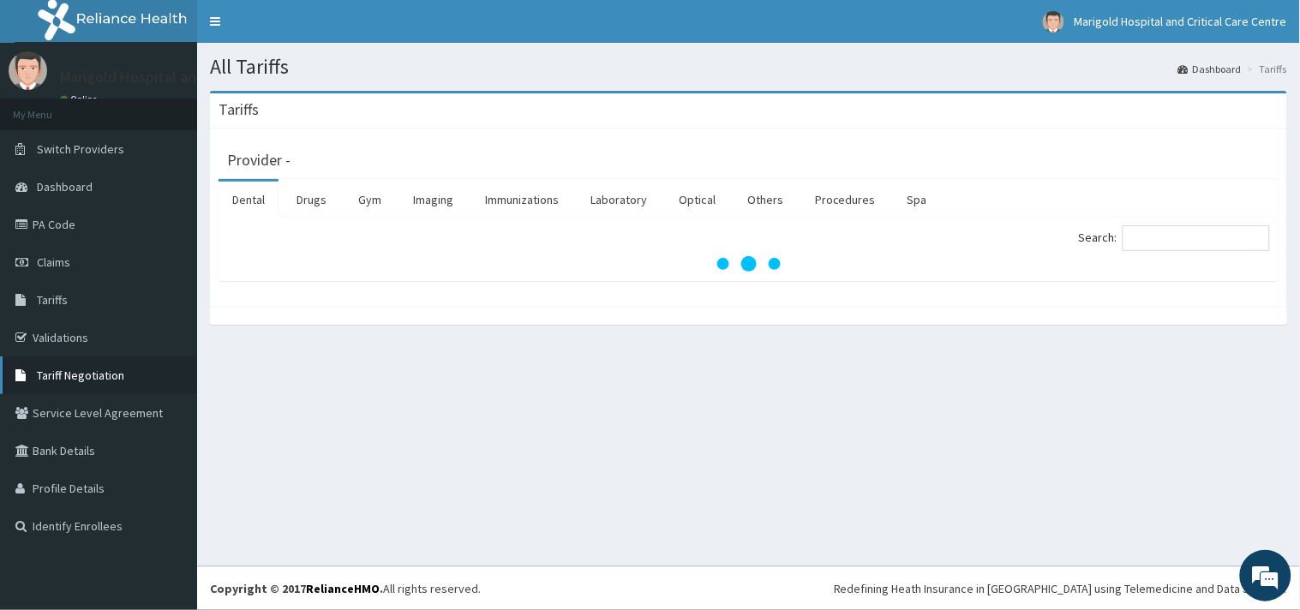 The width and height of the screenshot is (1300, 610). What do you see at coordinates (522, 200) in the screenshot?
I see `a: Immunizations` at bounding box center [522, 200].